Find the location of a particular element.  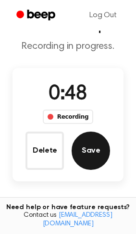

span: Contact us is located at coordinates (68, 220).